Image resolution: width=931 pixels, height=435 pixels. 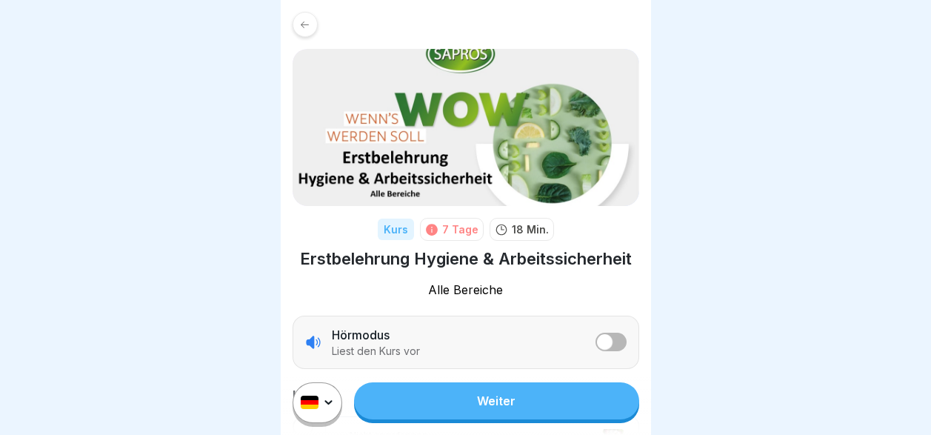 What do you see at coordinates (375, 351) in the screenshot?
I see `p: Liest den Kurs vor` at bounding box center [375, 351].